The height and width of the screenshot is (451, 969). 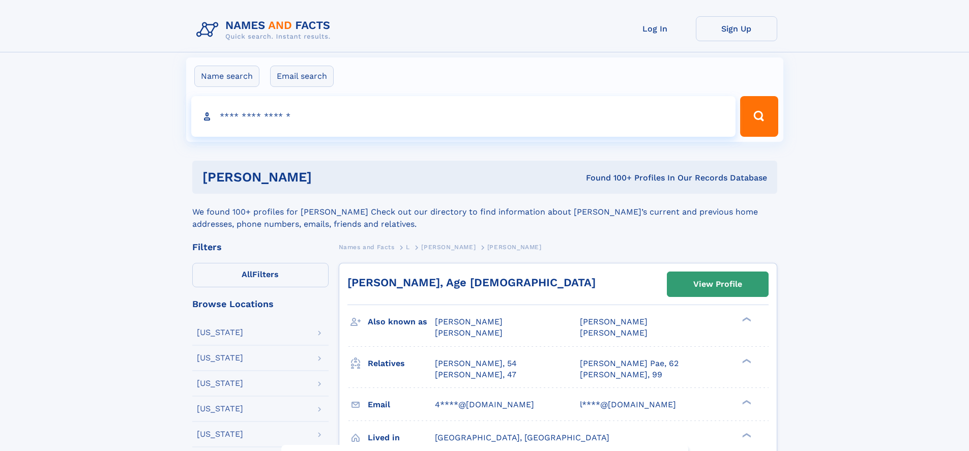 What do you see at coordinates (401, 364) in the screenshot?
I see `h3: Relatives` at bounding box center [401, 364].